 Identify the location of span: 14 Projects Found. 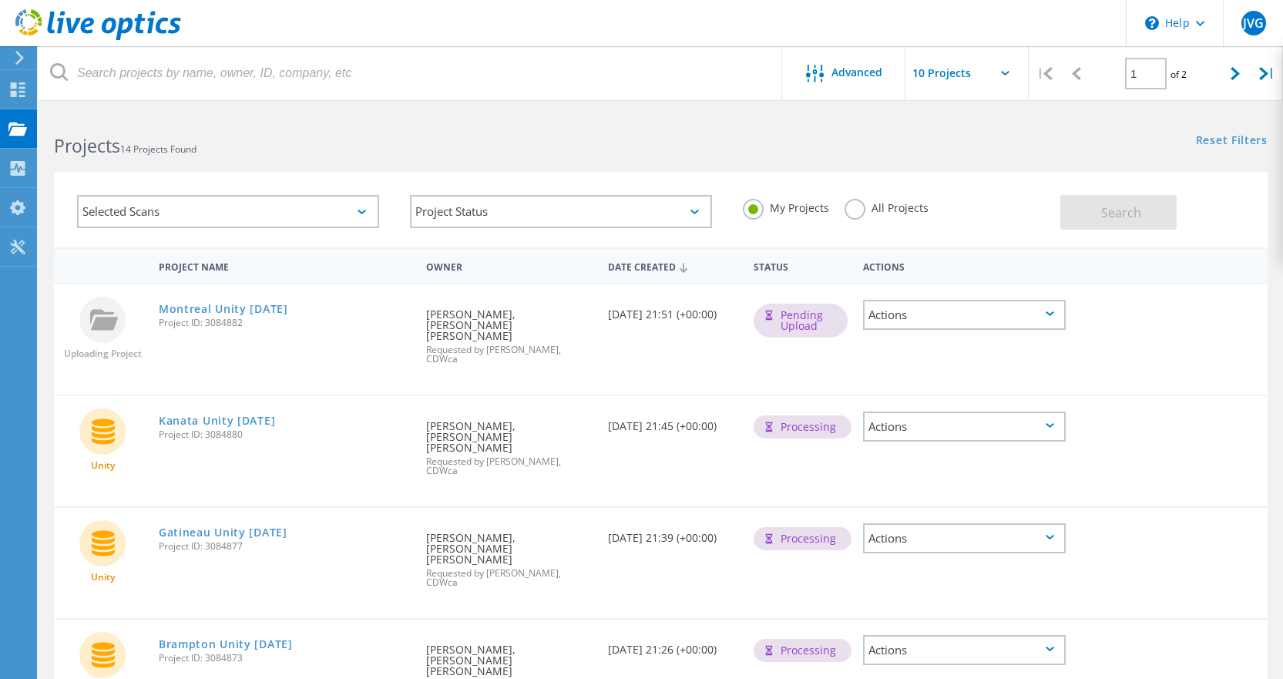
(158, 149).